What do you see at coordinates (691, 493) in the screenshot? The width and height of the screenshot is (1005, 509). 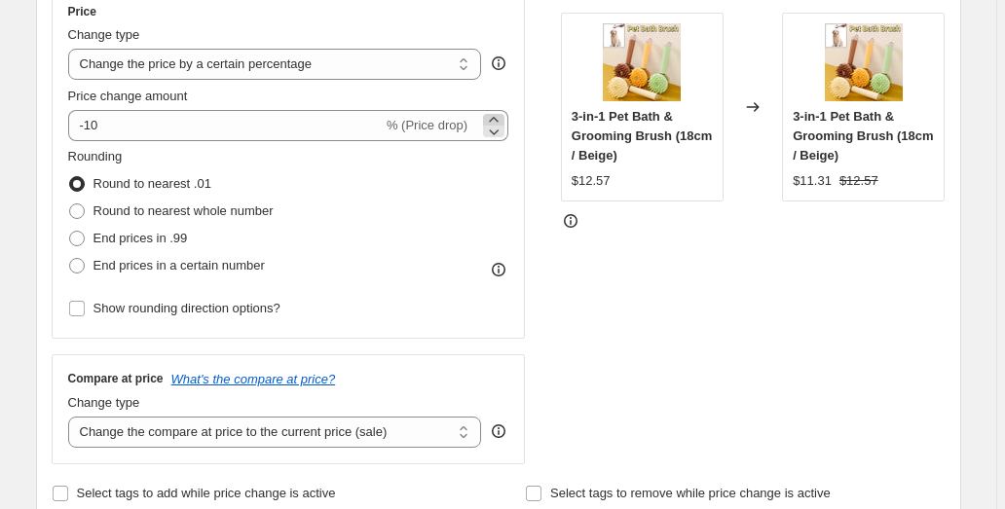 I see `span: Select tags to remove while price change is active` at bounding box center [691, 493].